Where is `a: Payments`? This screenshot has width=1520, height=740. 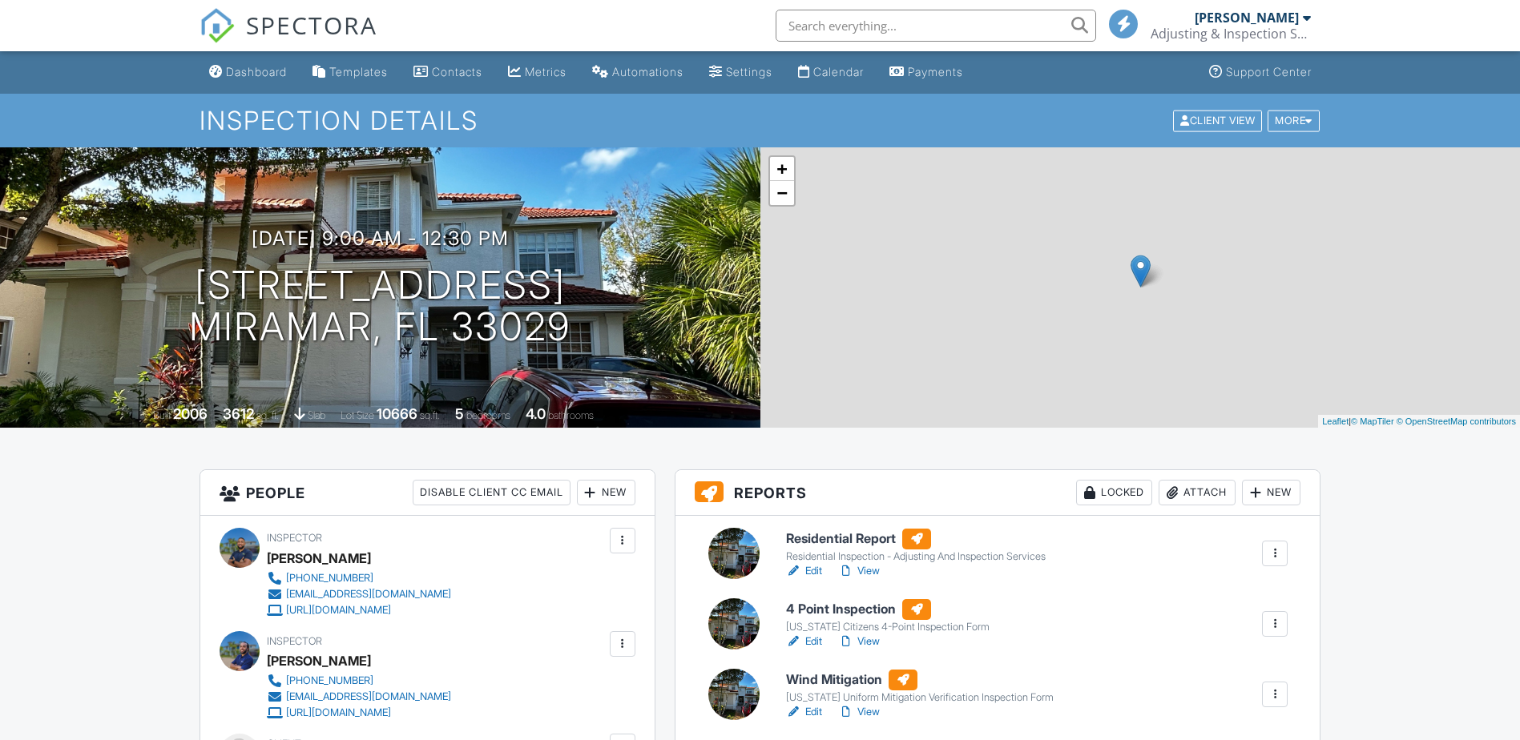
a: Payments is located at coordinates (926, 72).